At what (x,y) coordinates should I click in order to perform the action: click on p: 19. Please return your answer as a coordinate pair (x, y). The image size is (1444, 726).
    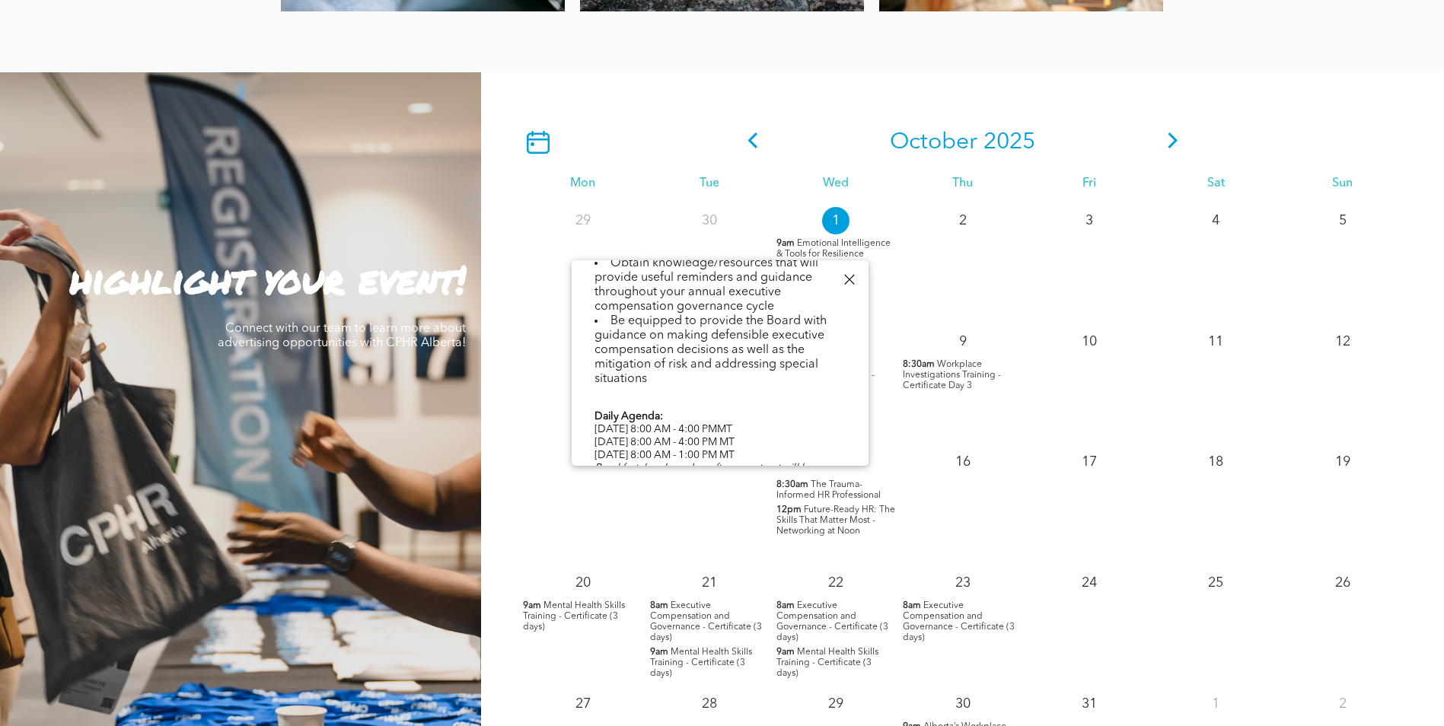
    Looking at the image, I should click on (1343, 462).